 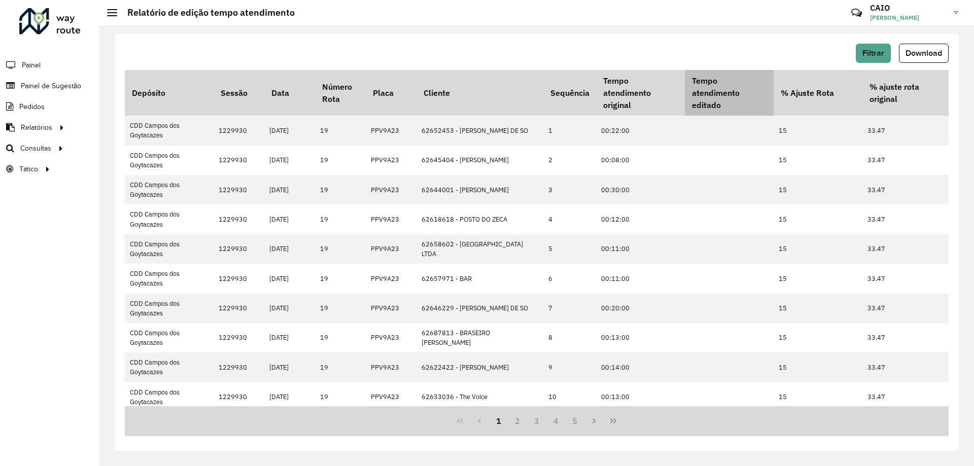 I want to click on th: % Ajuste Rota, so click(x=818, y=93).